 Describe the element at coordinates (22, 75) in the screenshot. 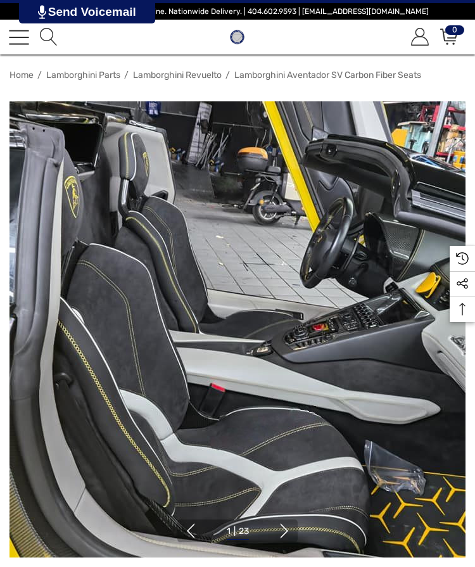

I see `a: Home` at that location.